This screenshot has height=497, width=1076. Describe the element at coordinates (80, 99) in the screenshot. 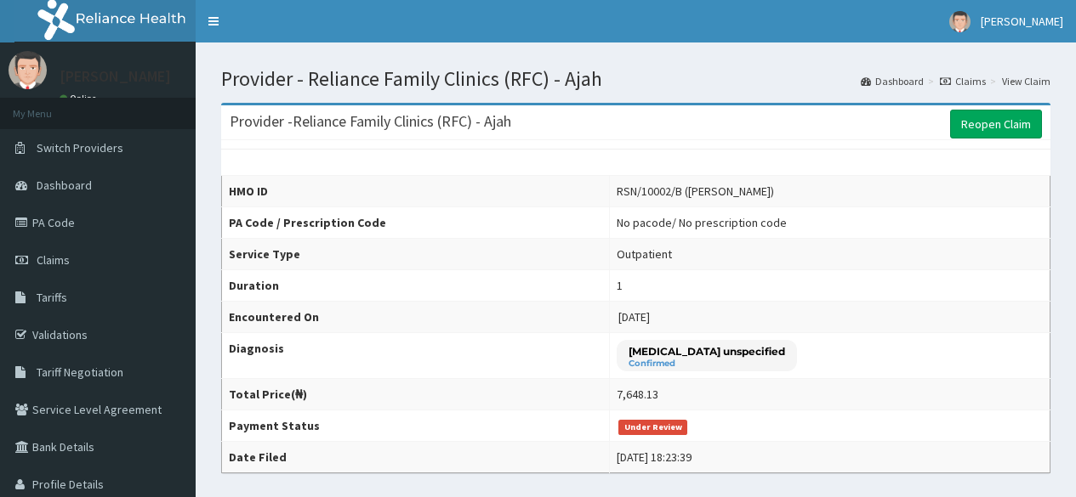

I see `a: Online` at that location.